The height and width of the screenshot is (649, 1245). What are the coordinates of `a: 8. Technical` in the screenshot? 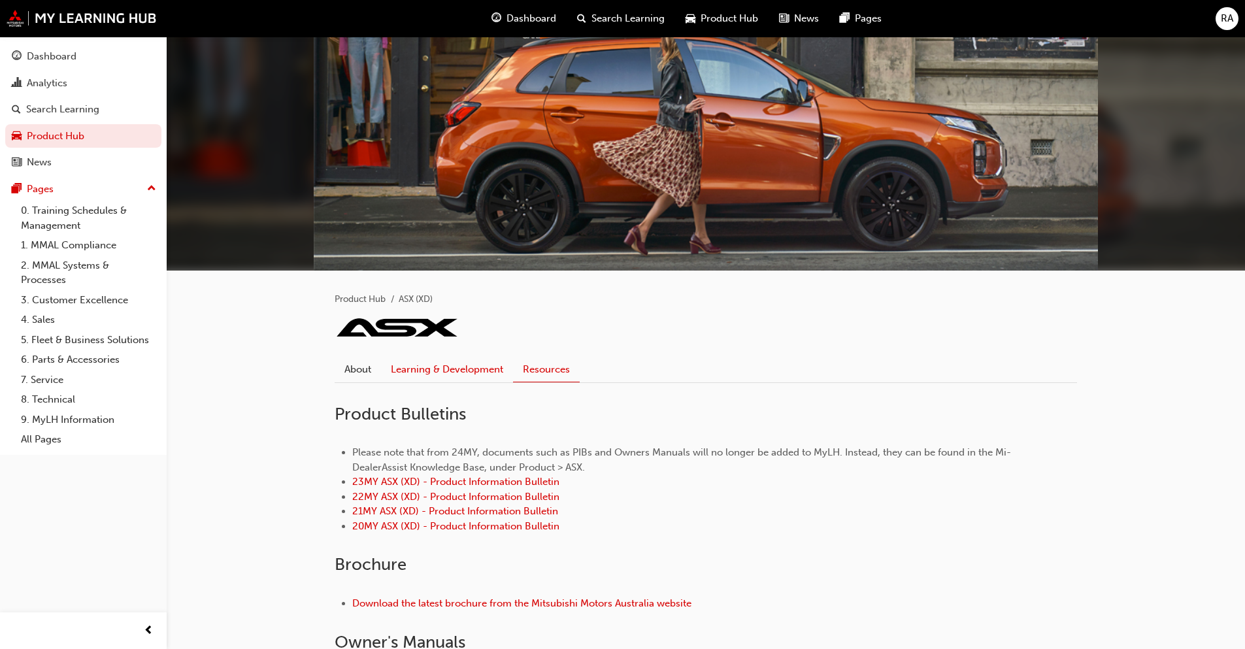 It's located at (88, 399).